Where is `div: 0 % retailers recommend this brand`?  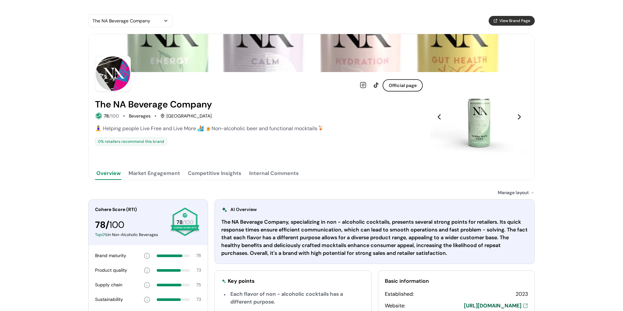
div: 0 % retailers recommend this brand is located at coordinates (131, 142).